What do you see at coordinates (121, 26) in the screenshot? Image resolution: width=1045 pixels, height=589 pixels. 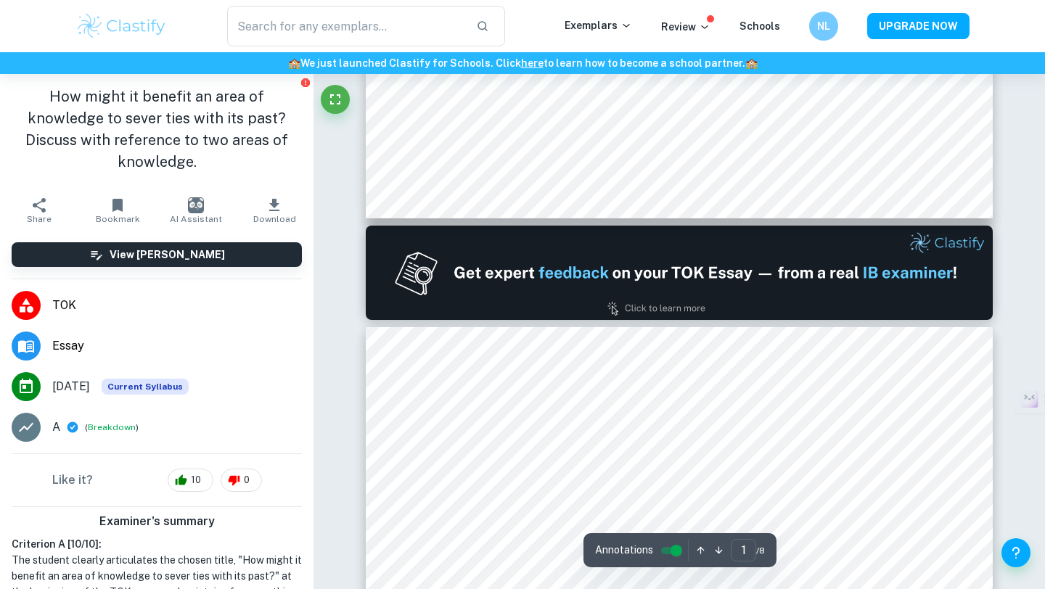 I see `a: Clastify logo` at bounding box center [121, 26].